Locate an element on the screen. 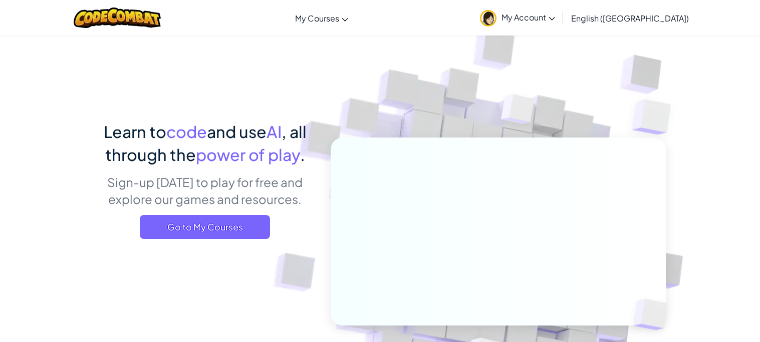 The image size is (760, 342). span: My Account is located at coordinates (528, 17).